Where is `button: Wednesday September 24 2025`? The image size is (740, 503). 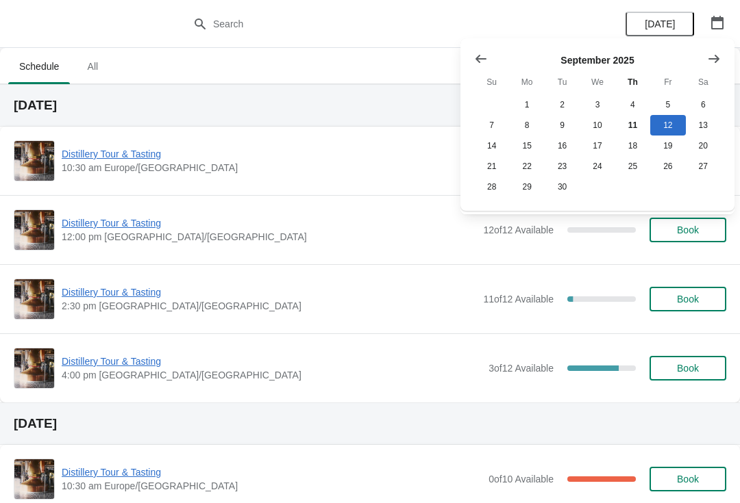 button: Wednesday September 24 2025 is located at coordinates (597, 166).